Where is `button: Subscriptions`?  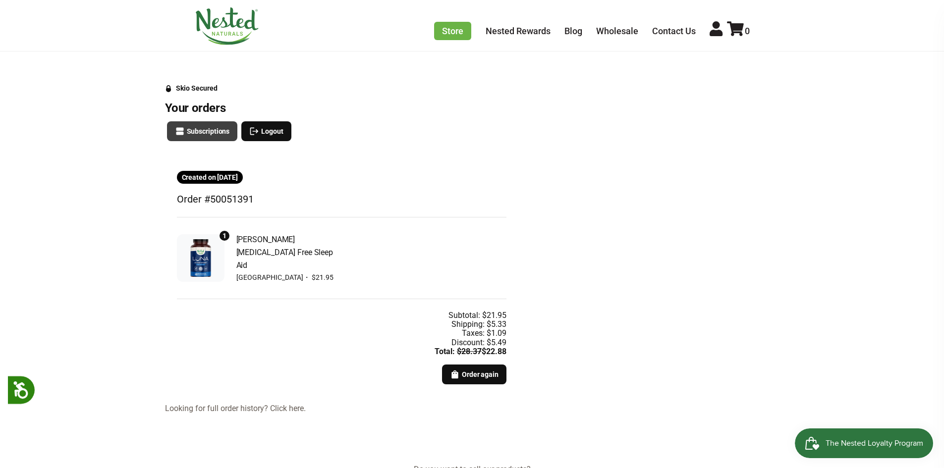
button: Subscriptions is located at coordinates (202, 131).